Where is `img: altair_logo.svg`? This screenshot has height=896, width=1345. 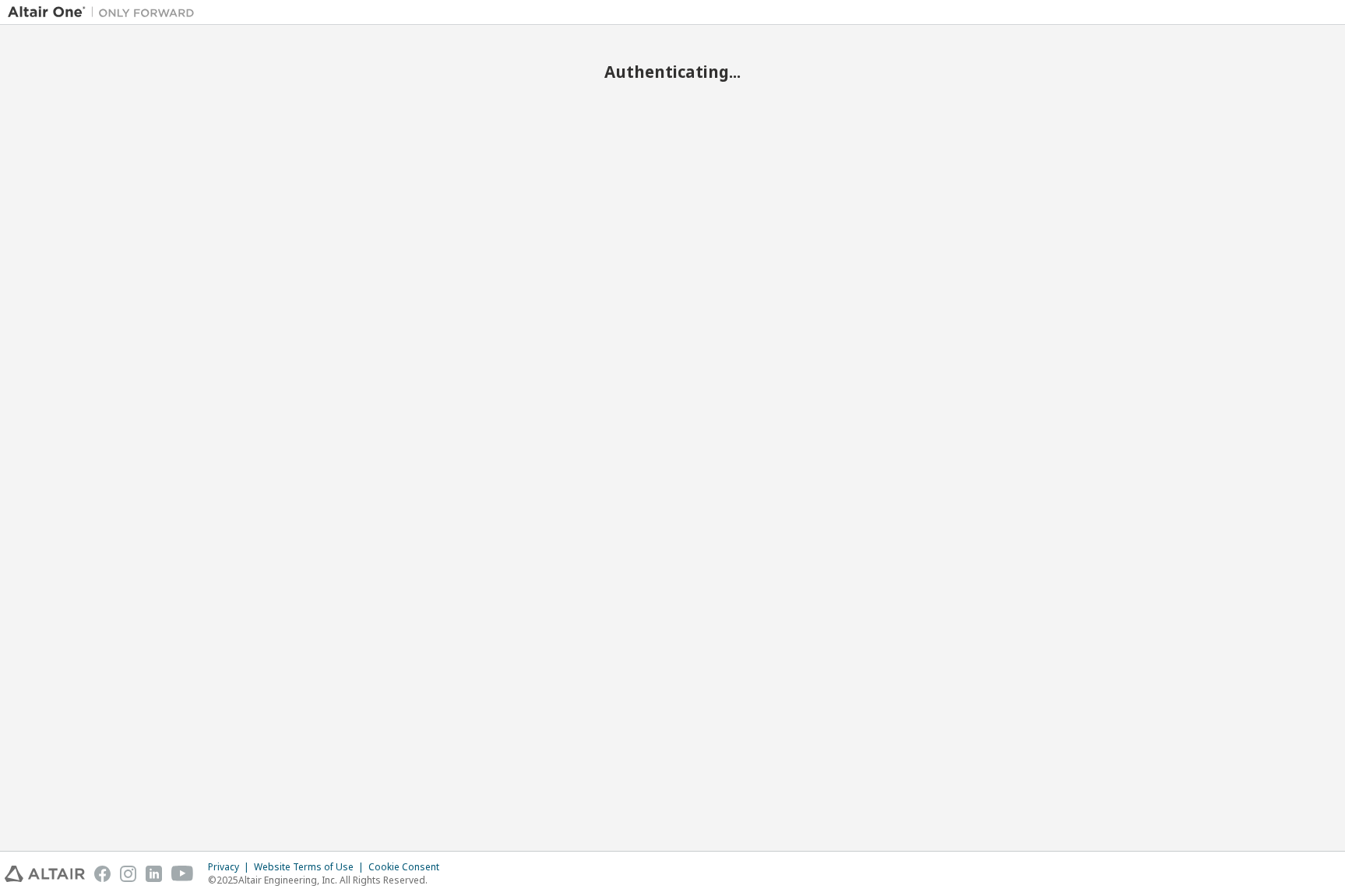 img: altair_logo.svg is located at coordinates (44, 874).